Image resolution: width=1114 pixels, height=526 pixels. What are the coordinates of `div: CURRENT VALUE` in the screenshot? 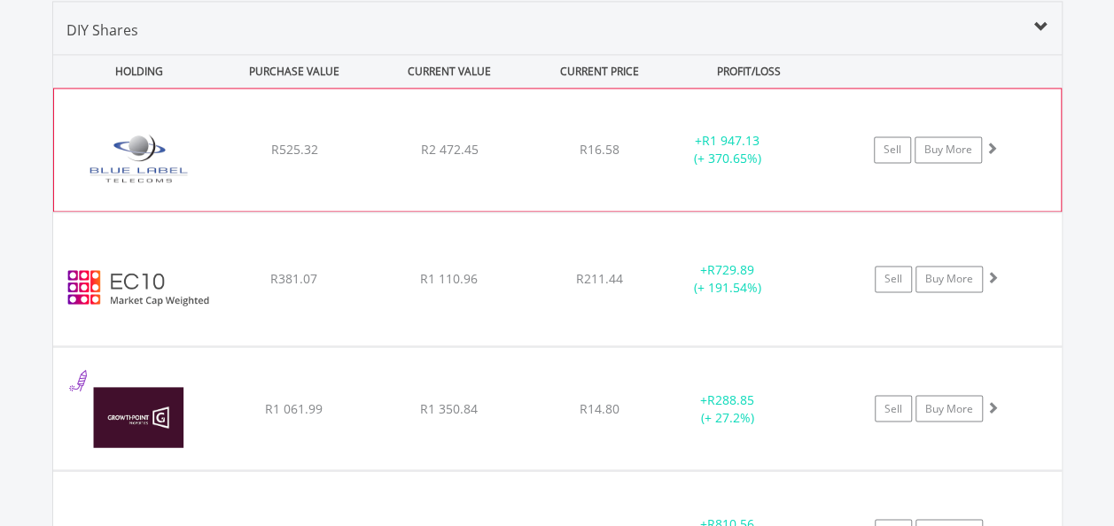 It's located at (449, 71).